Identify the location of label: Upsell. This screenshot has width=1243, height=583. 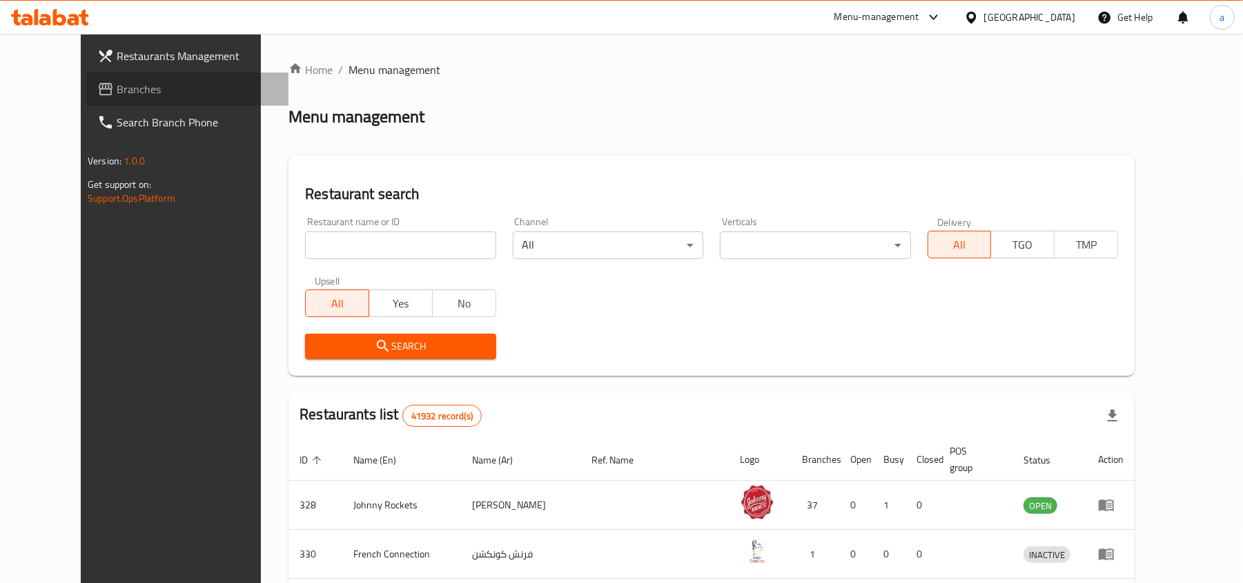
(327, 280).